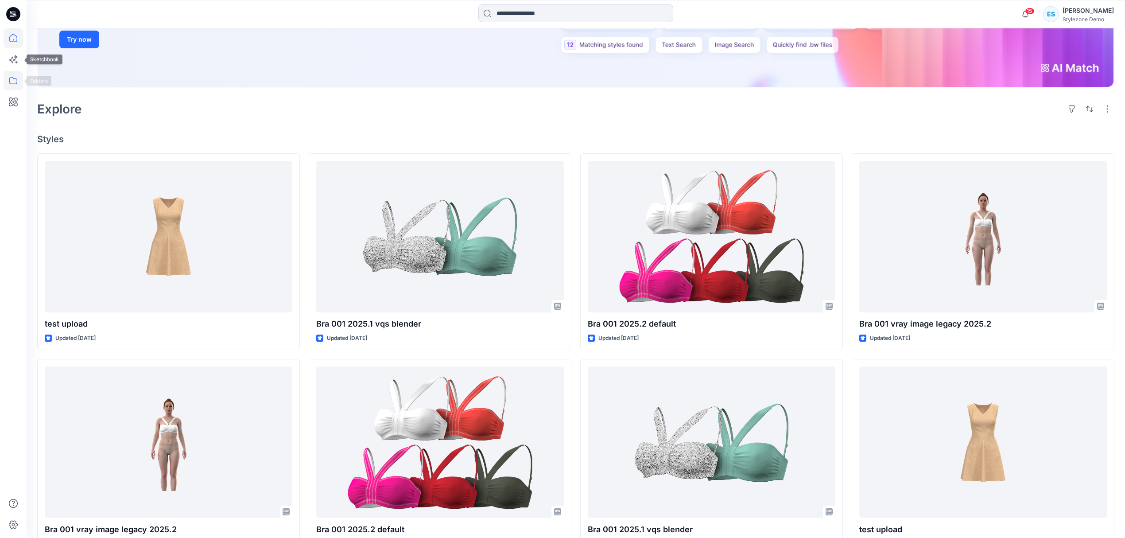 The image size is (1125, 538). Describe the element at coordinates (1088, 19) in the screenshot. I see `div: Stylezone Demo` at that location.